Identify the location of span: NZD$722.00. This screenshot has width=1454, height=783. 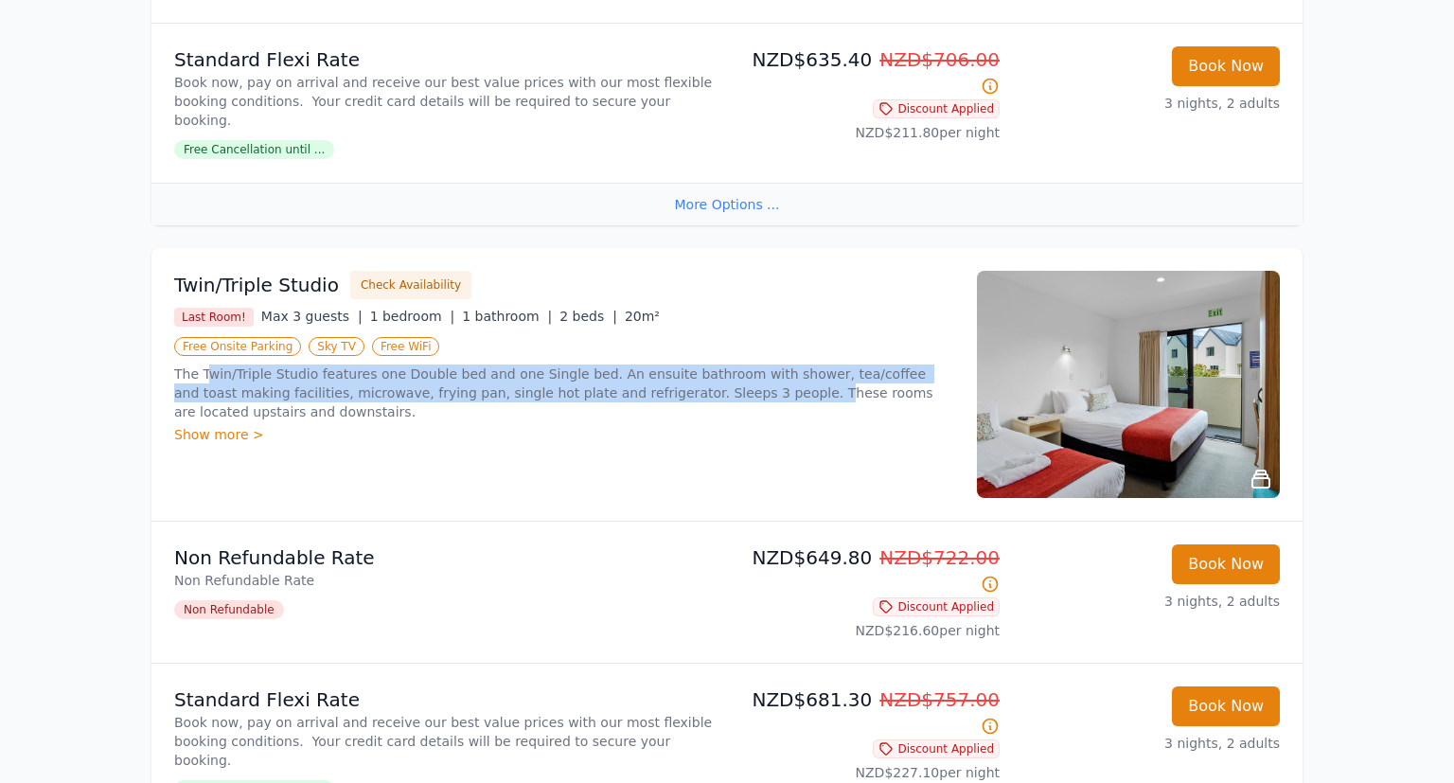
(939, 558).